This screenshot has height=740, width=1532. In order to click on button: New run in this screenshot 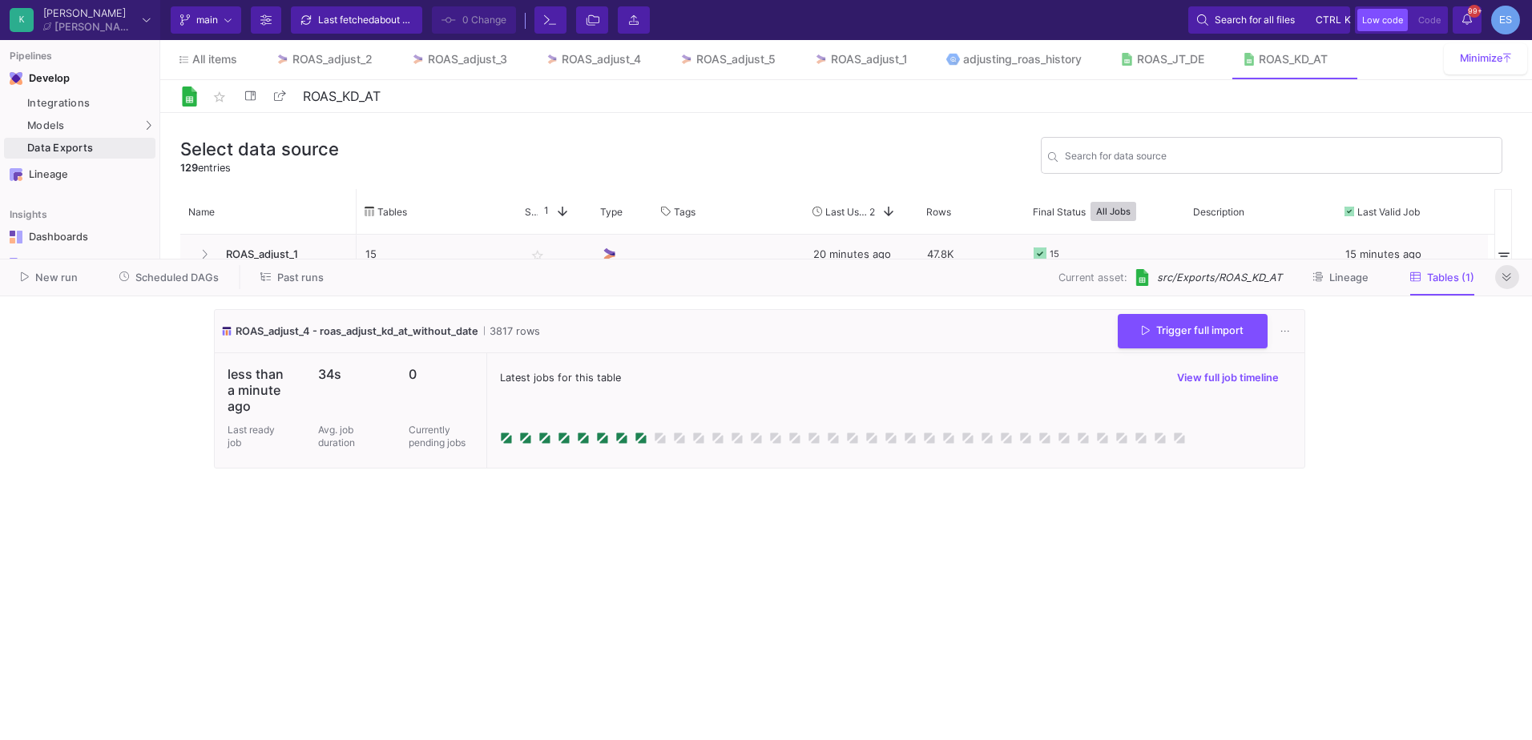, I will do `click(49, 277)`.